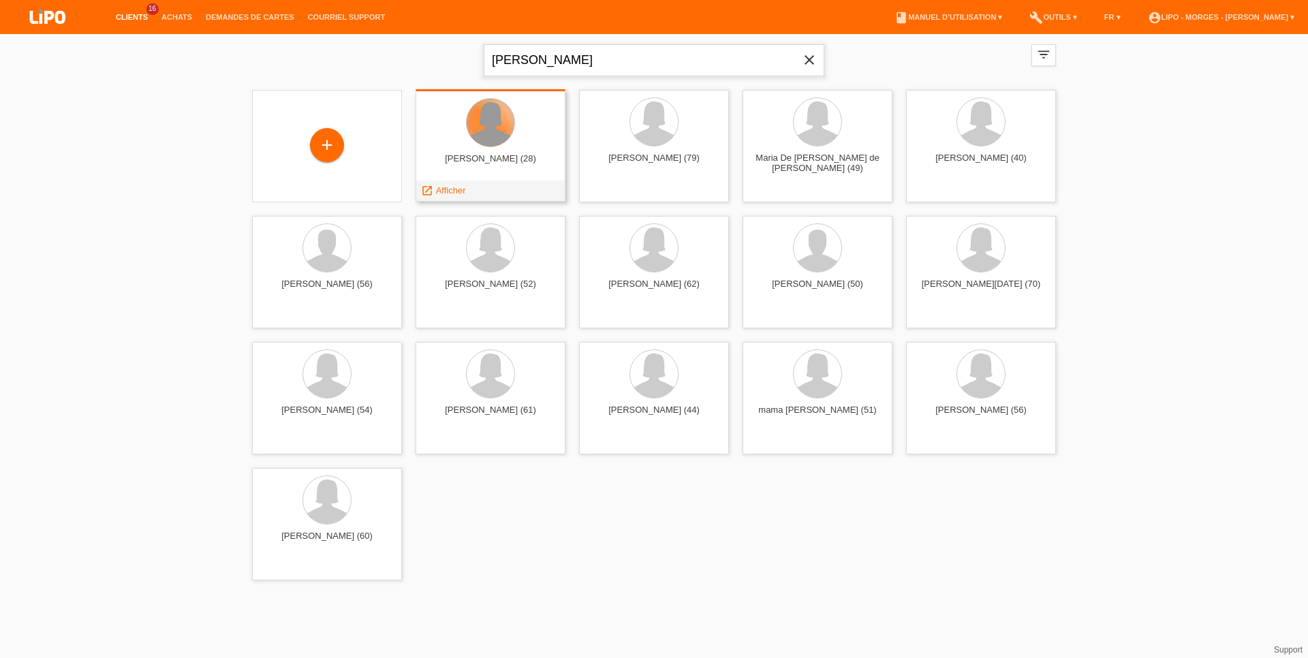 This screenshot has width=1308, height=658. Describe the element at coordinates (1036, 18) in the screenshot. I see `i: build` at that location.